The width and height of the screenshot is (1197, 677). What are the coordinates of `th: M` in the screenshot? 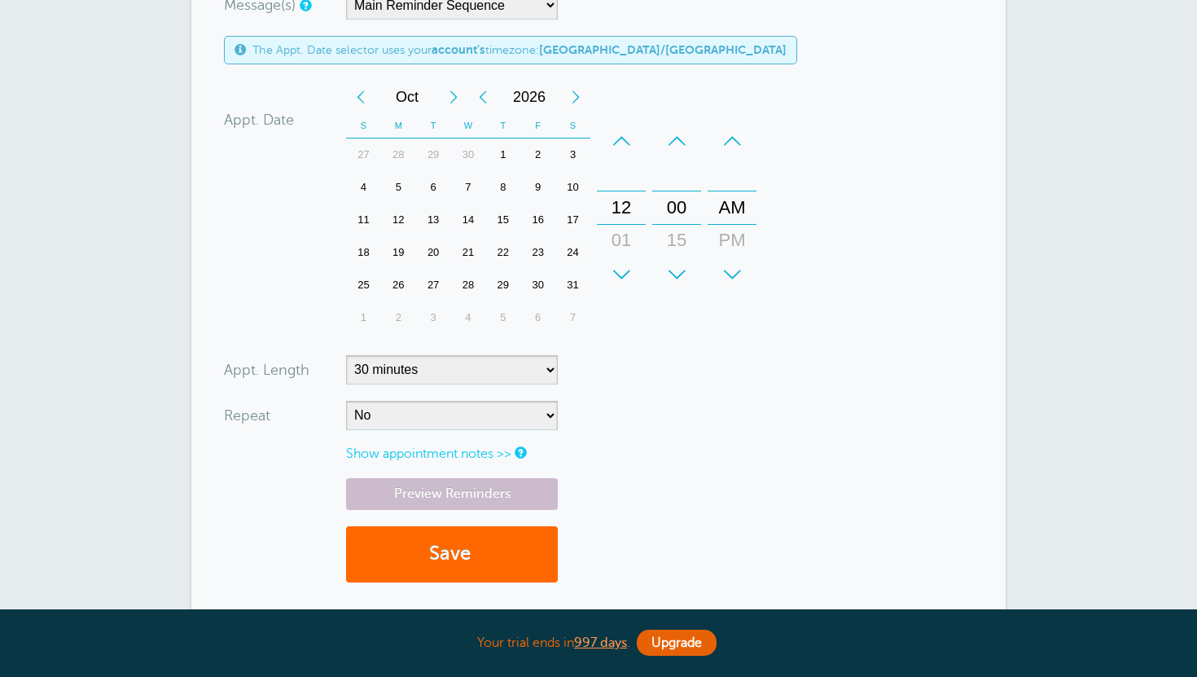 It's located at (398, 125).